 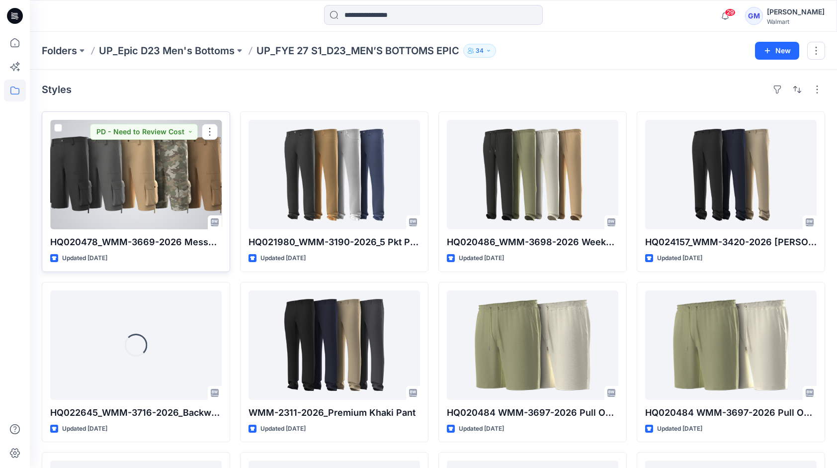 What do you see at coordinates (358, 51) in the screenshot?
I see `p: UP_FYE 27 S1_D23_MEN’S BOTTOMS EPIC` at bounding box center [358, 51].